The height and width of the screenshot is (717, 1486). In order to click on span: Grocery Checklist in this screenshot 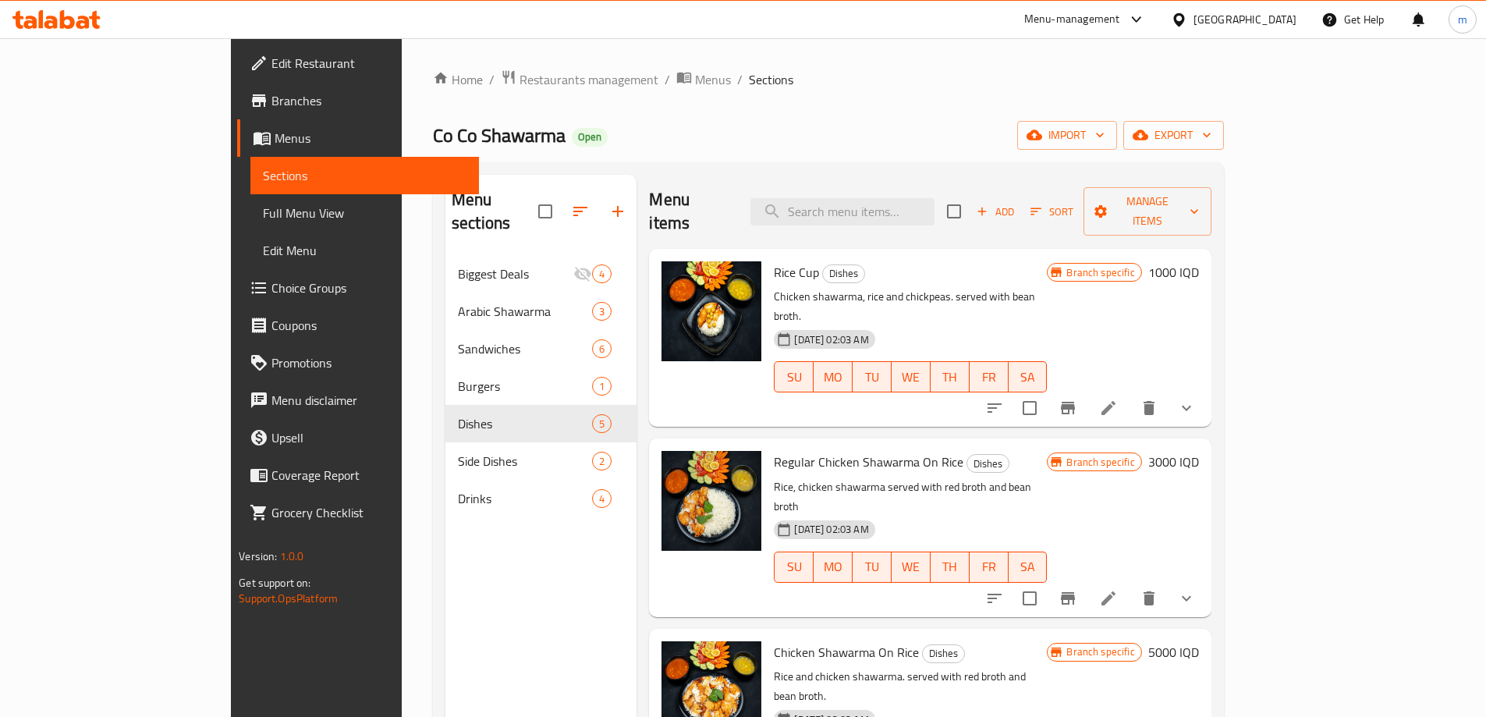, I will do `click(369, 512)`.